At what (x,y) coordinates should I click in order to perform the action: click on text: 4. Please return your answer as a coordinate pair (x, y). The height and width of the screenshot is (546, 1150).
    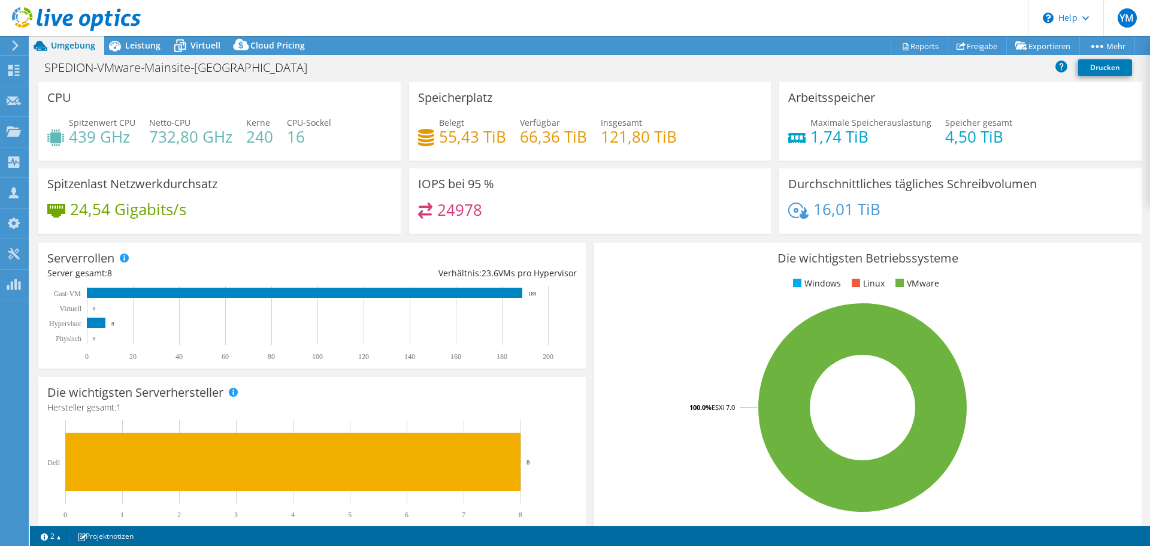
    Looking at the image, I should click on (293, 515).